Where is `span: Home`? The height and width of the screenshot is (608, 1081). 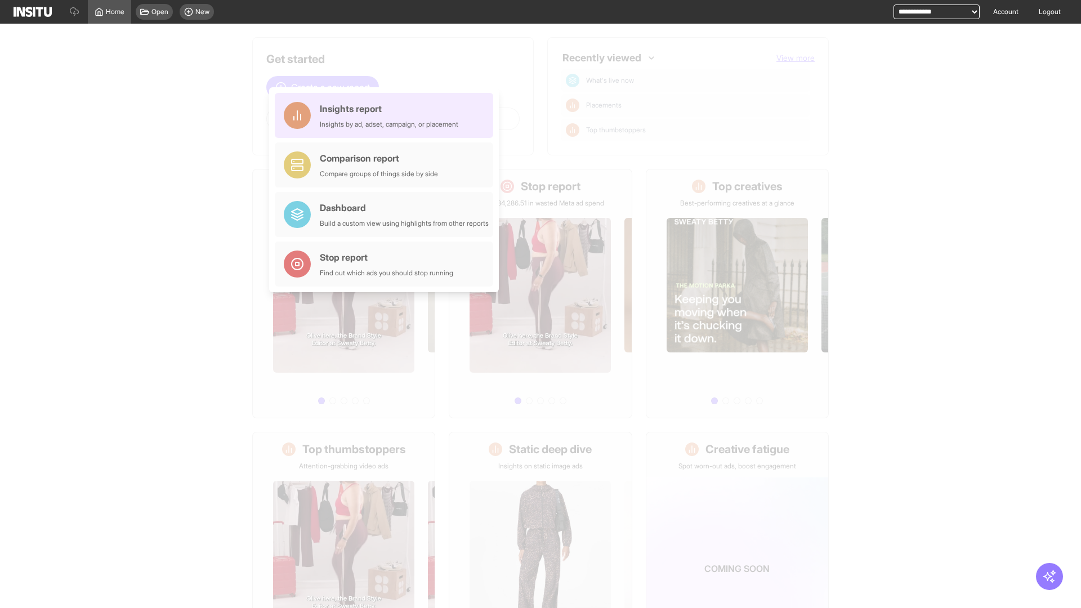 span: Home is located at coordinates (115, 12).